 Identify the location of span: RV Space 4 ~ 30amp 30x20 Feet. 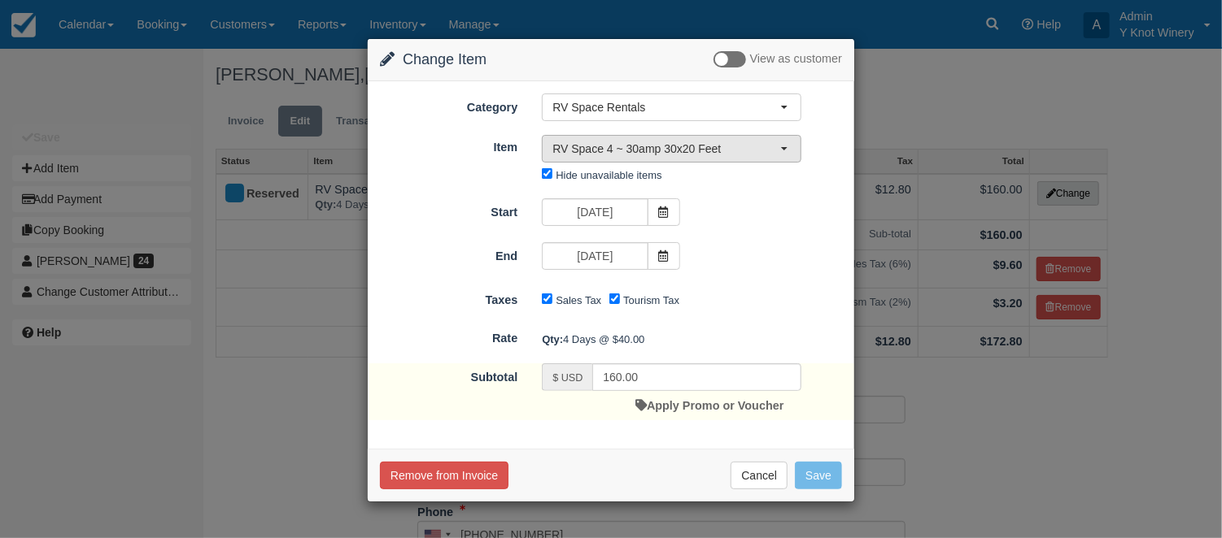
(666, 149).